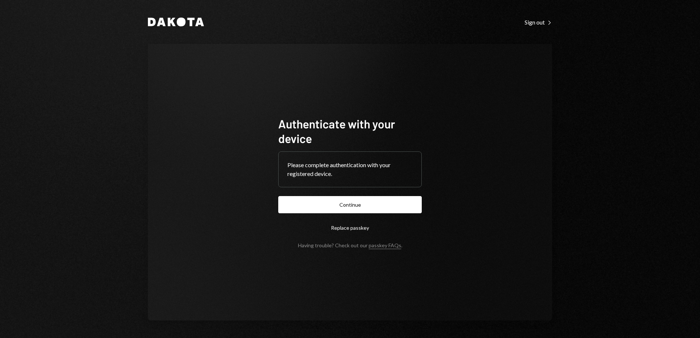  I want to click on a: Sign out, so click(539, 22).